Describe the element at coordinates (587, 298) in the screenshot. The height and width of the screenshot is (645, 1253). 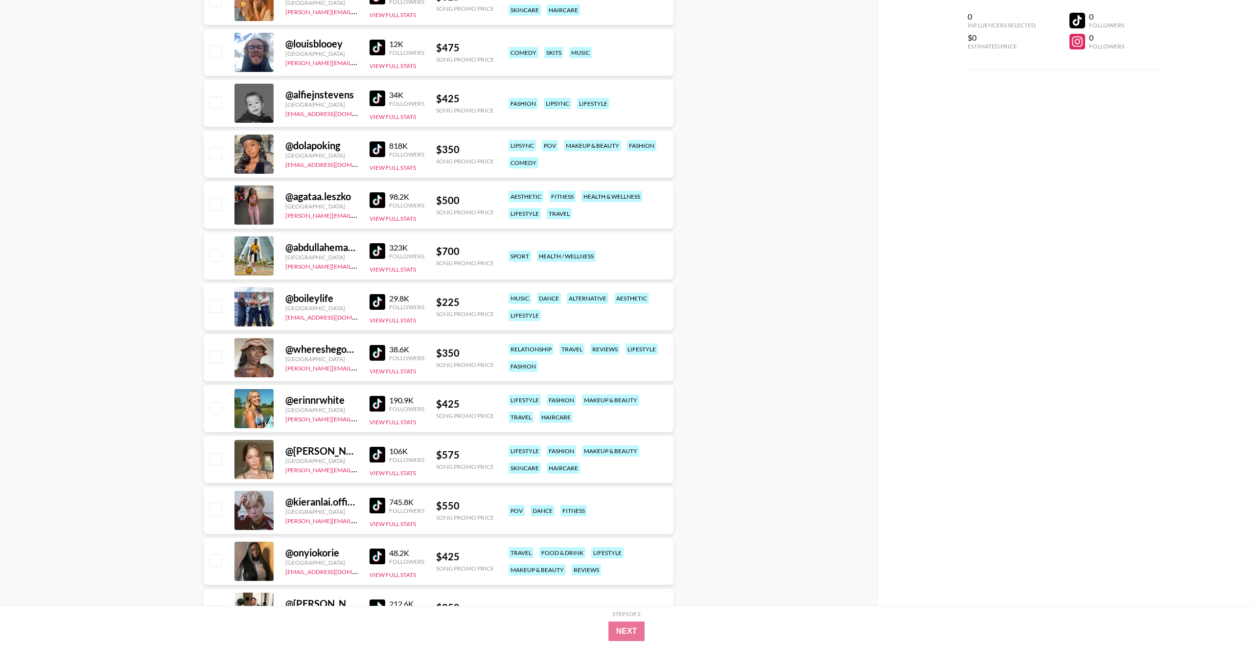
I see `div: alternative` at that location.